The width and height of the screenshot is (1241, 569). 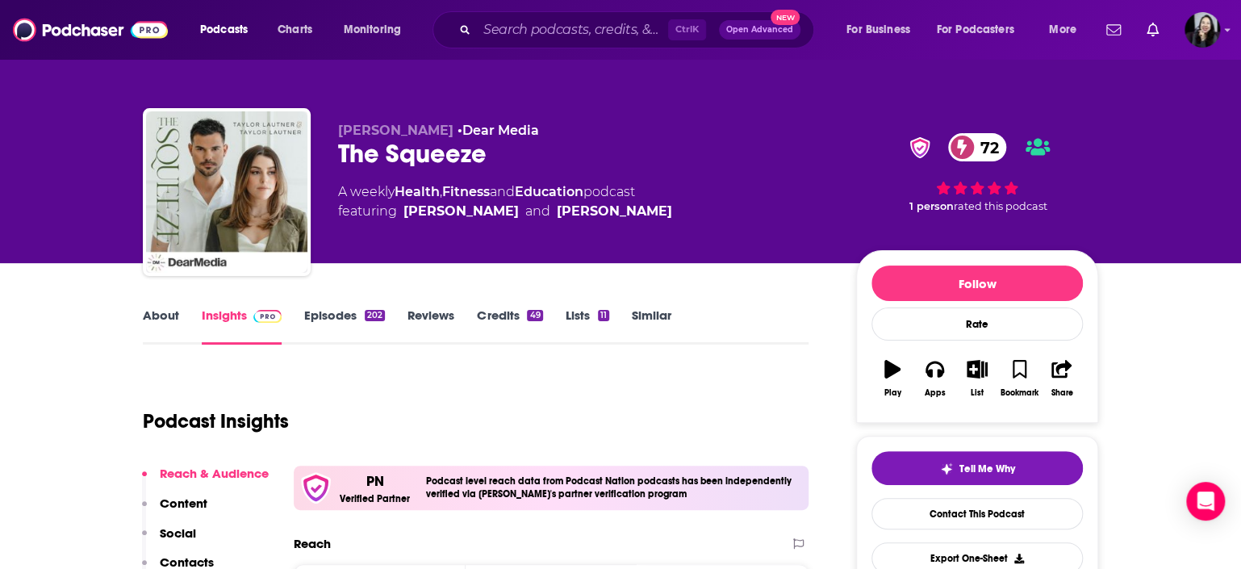 I want to click on p: PN, so click(x=375, y=481).